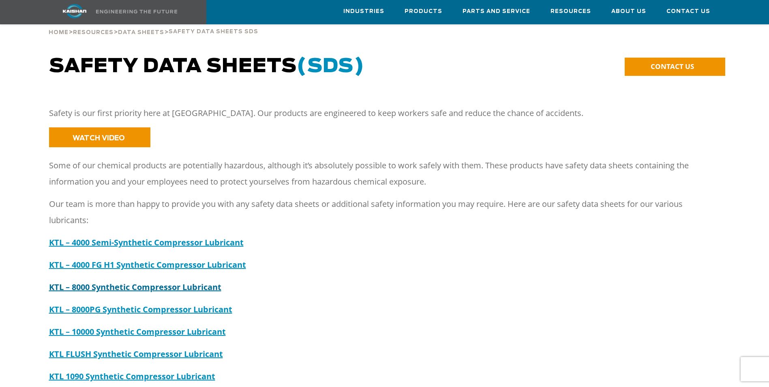 The height and width of the screenshot is (387, 769). What do you see at coordinates (629, 11) in the screenshot?
I see `span: About Us` at bounding box center [629, 11].